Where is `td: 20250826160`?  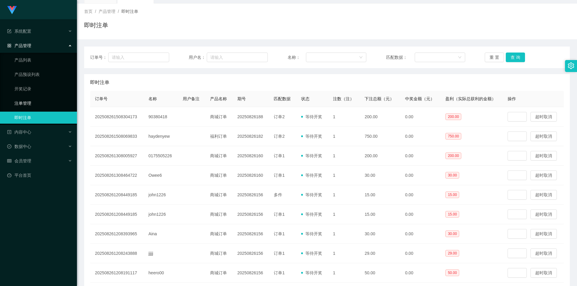 td: 20250826160 is located at coordinates (251, 175).